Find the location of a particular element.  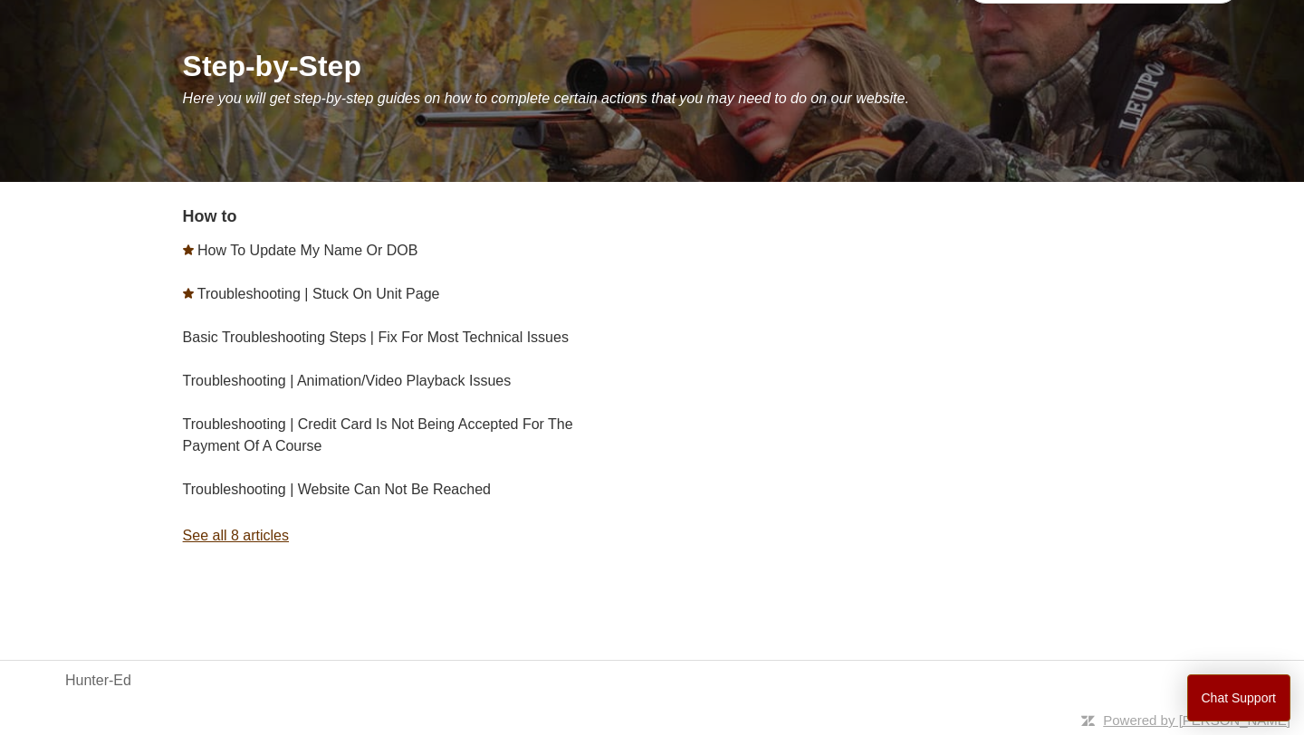

a: See all 8 articles is located at coordinates (420, 536).